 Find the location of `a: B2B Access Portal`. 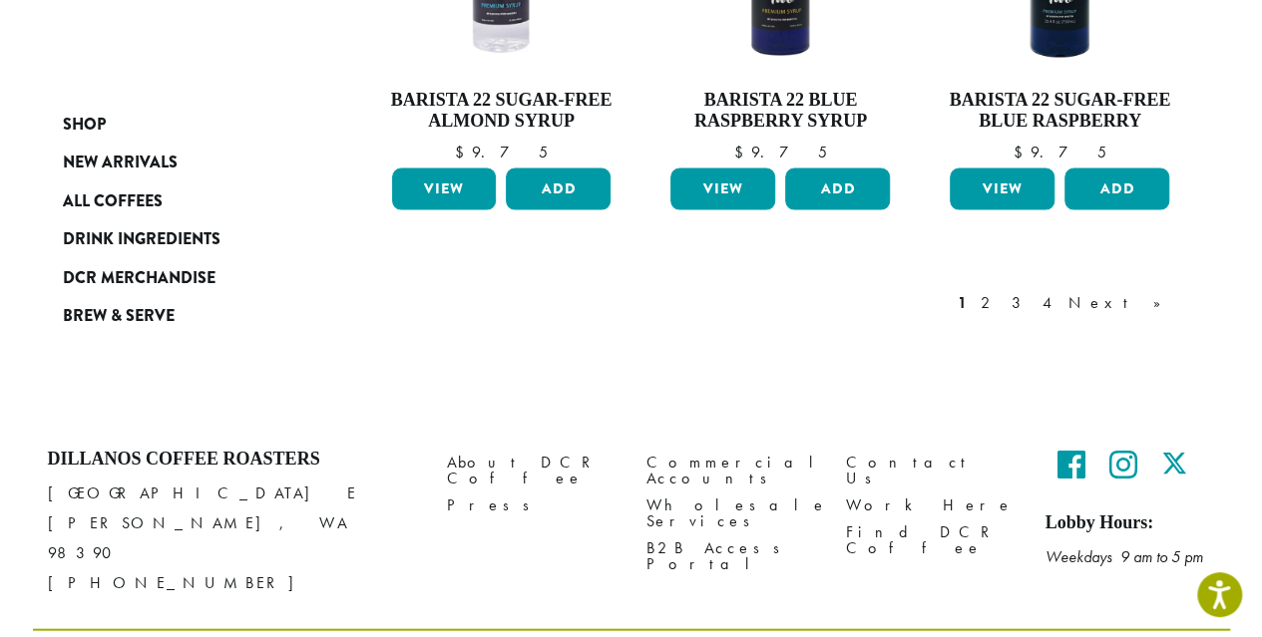

a: B2B Access Portal is located at coordinates (731, 556).